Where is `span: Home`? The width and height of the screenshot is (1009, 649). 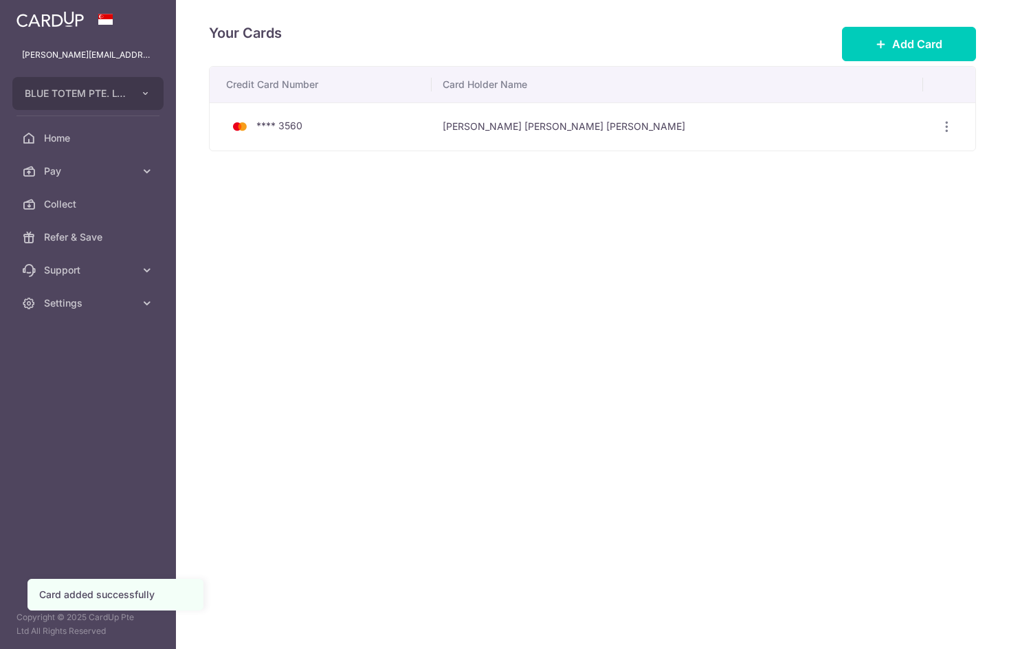 span: Home is located at coordinates (89, 138).